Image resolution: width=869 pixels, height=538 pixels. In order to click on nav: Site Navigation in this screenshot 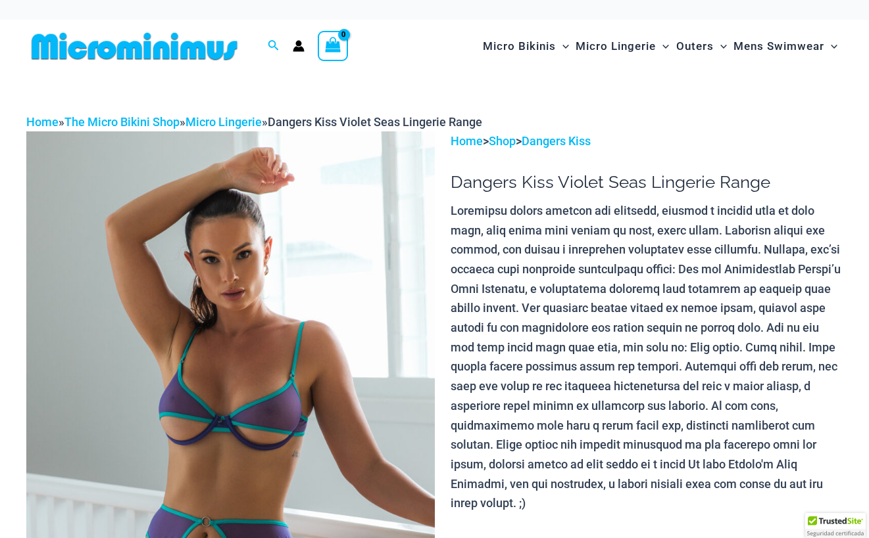, I will do `click(659, 46)`.